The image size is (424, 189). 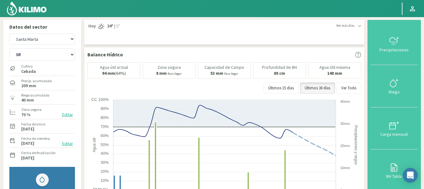 I want to click on label: Zona segura, so click(x=31, y=110).